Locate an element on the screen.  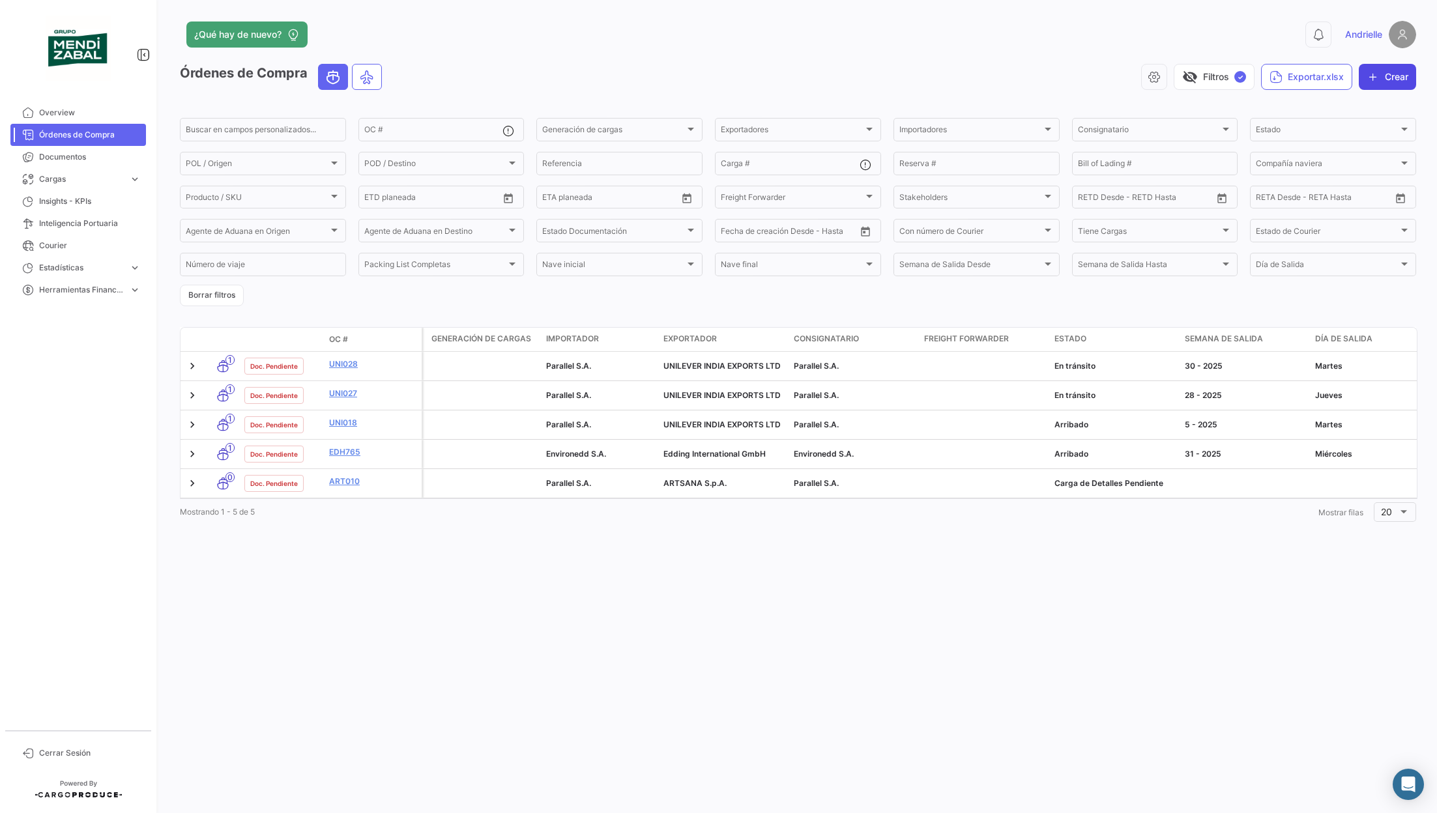
span: Agente de Aduana en Destino is located at coordinates (435, 233).